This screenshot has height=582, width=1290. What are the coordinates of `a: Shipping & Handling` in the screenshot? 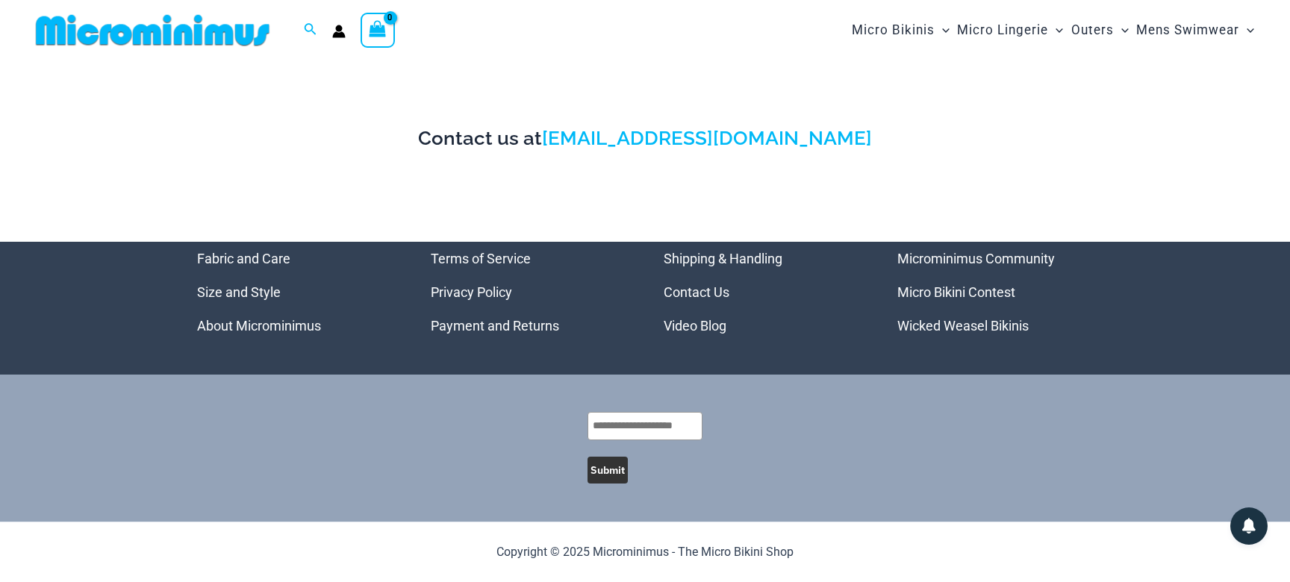 It's located at (723, 258).